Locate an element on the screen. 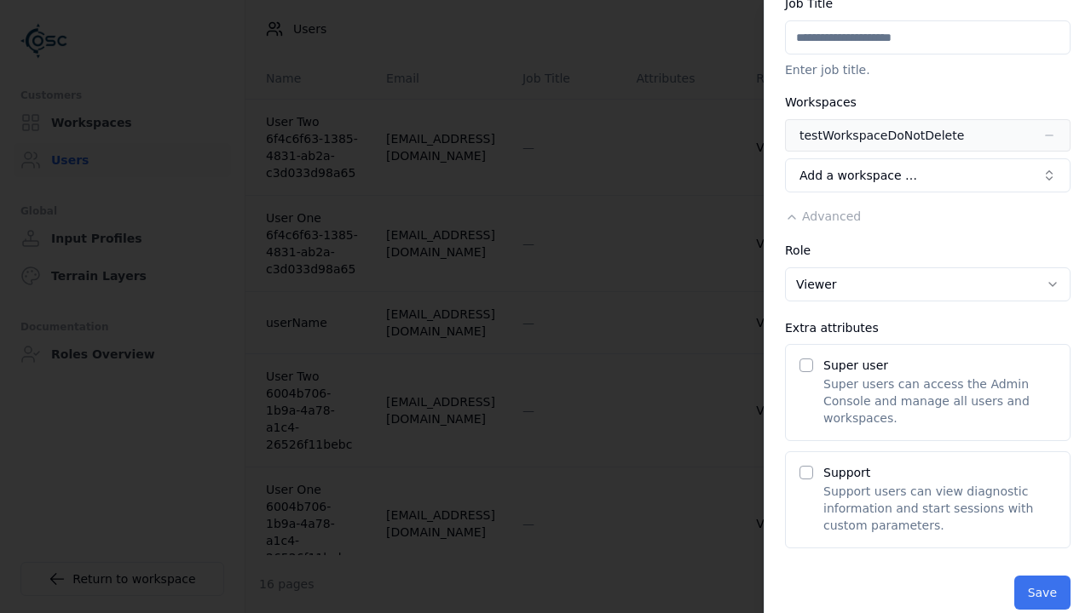  label: Support is located at coordinates (846, 473).